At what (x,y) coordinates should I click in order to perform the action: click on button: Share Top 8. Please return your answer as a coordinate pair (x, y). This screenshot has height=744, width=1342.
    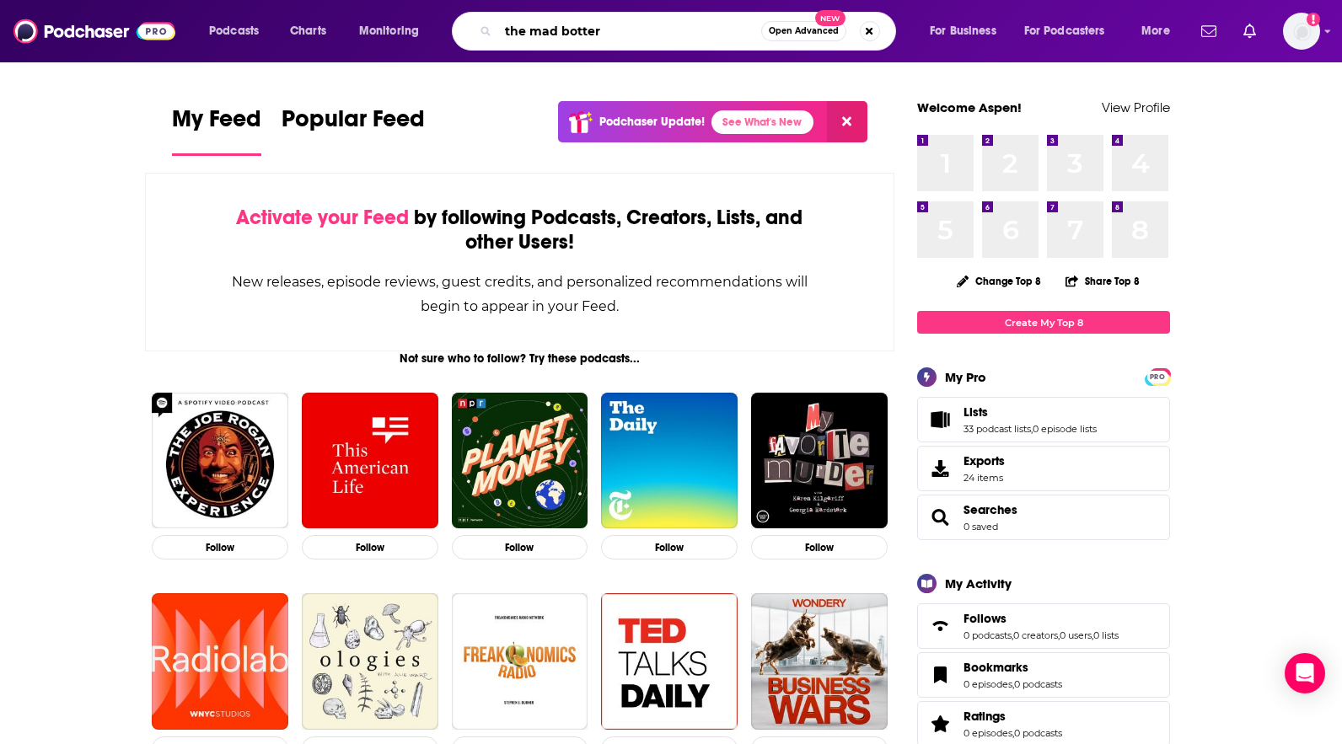
    Looking at the image, I should click on (1102, 281).